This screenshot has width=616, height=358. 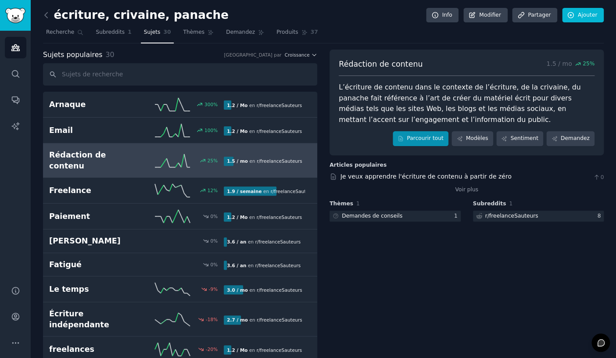 What do you see at coordinates (237, 290) in the screenshot?
I see `b: 3.0 / mo` at bounding box center [237, 290].